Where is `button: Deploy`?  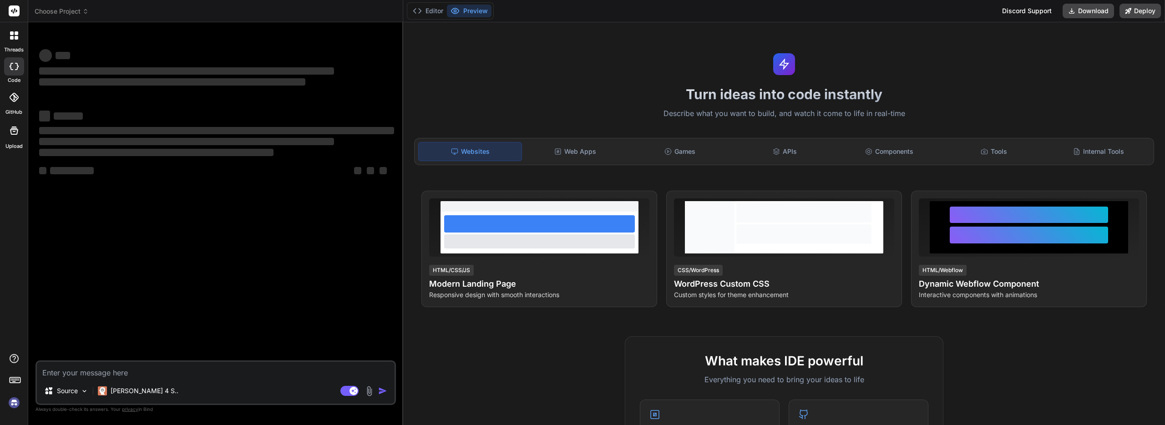 button: Deploy is located at coordinates (1140, 11).